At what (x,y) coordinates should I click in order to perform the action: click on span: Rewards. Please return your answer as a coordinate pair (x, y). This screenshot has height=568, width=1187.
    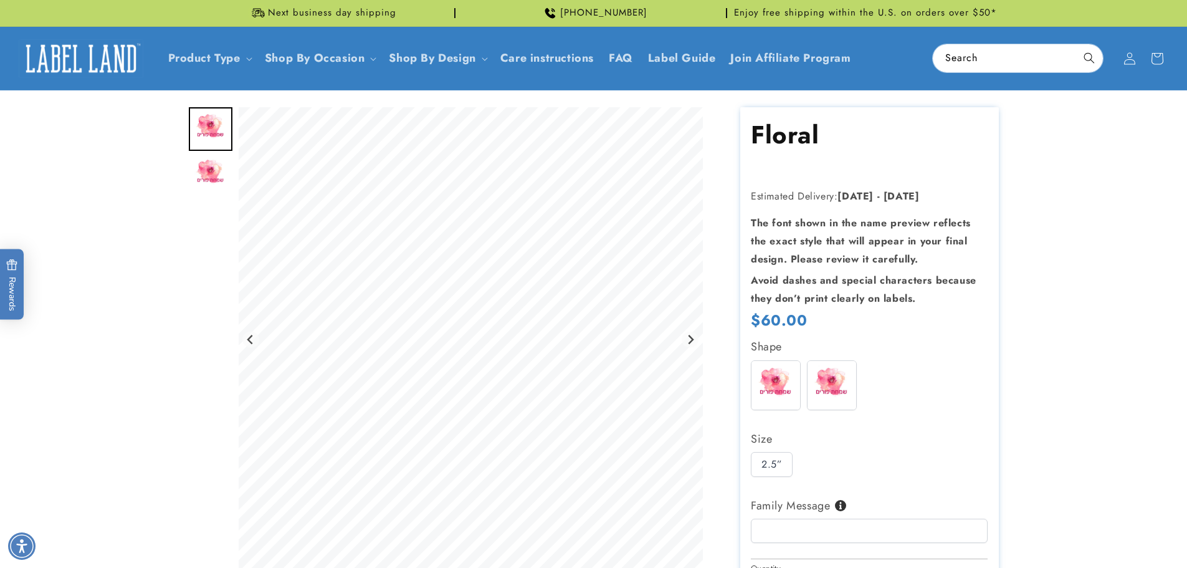
    Looking at the image, I should click on (12, 284).